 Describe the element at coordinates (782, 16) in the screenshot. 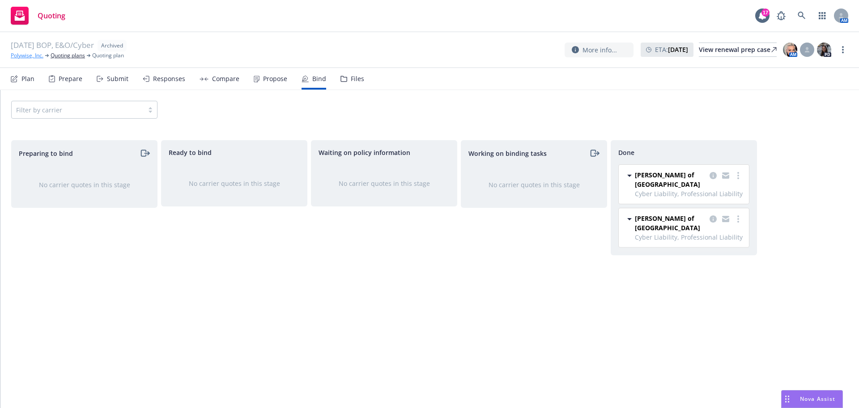

I see `a: Report a Bug` at that location.